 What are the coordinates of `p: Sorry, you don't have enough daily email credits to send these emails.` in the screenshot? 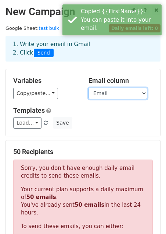 It's located at (83, 172).